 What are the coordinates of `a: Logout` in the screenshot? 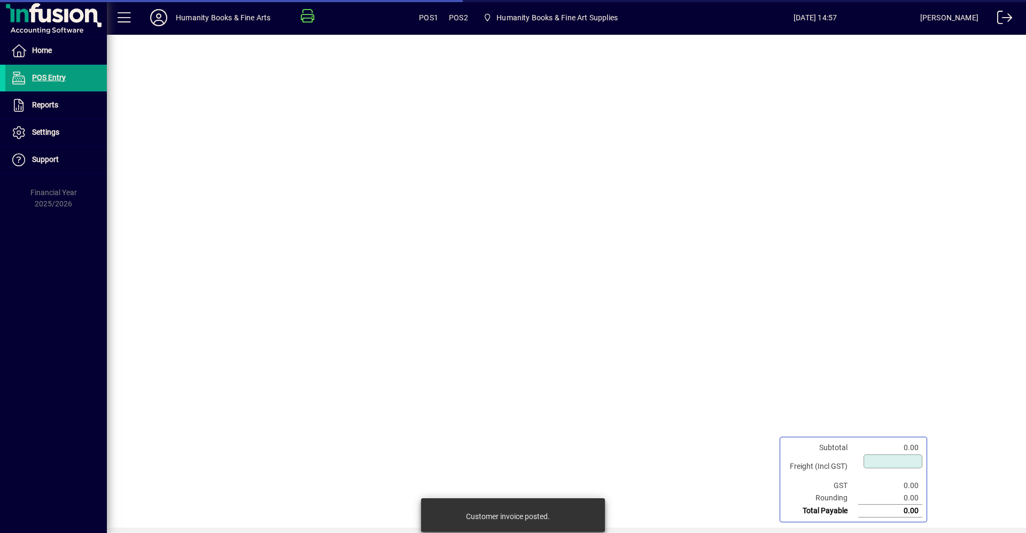 It's located at (1001, 19).